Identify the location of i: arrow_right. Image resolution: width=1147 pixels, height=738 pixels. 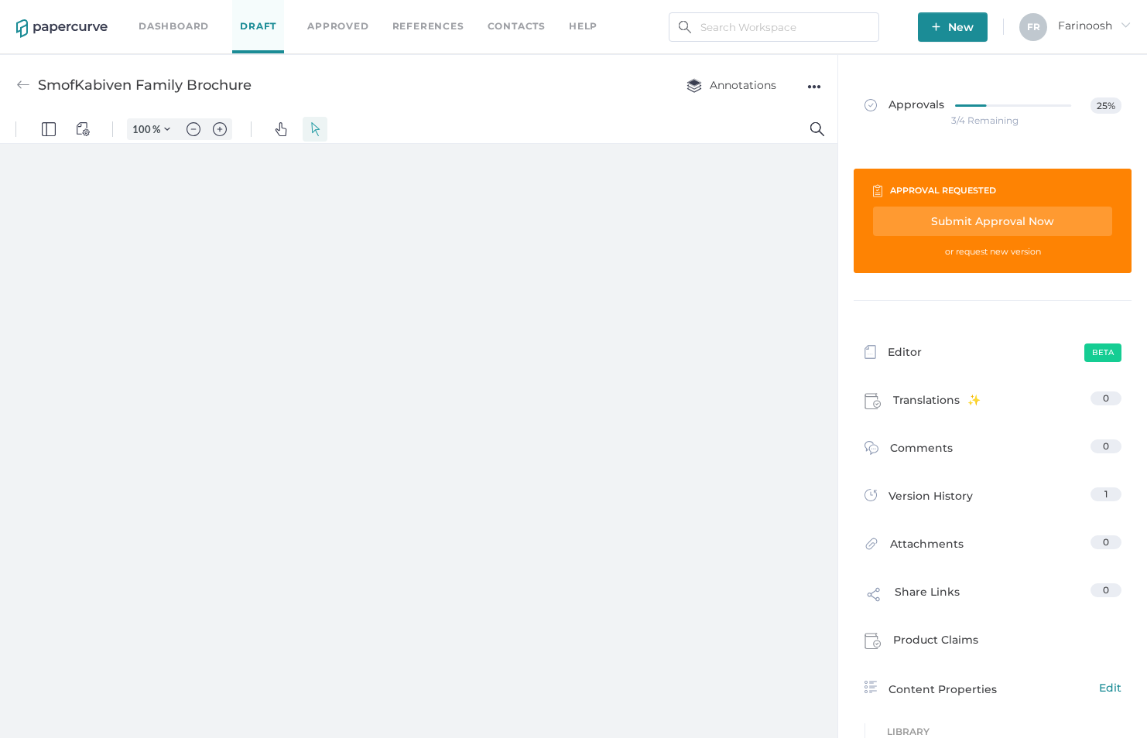
(1125, 25).